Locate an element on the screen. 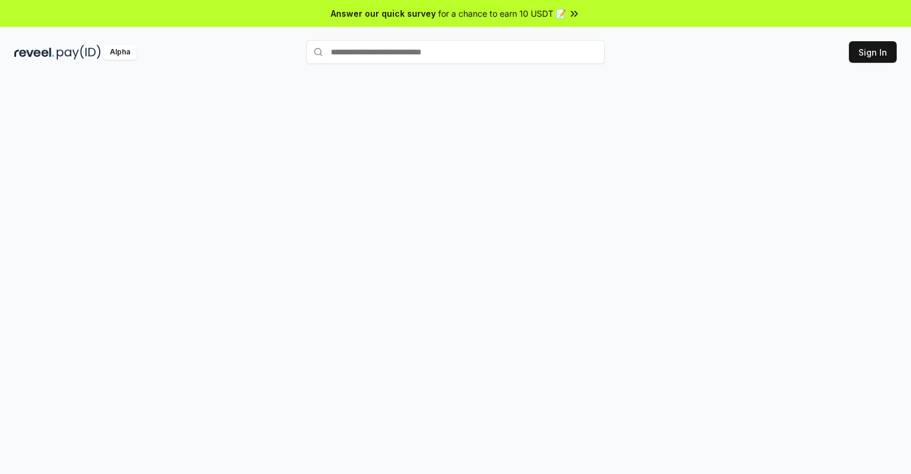 The image size is (911, 474). div: Alpha is located at coordinates (120, 52).